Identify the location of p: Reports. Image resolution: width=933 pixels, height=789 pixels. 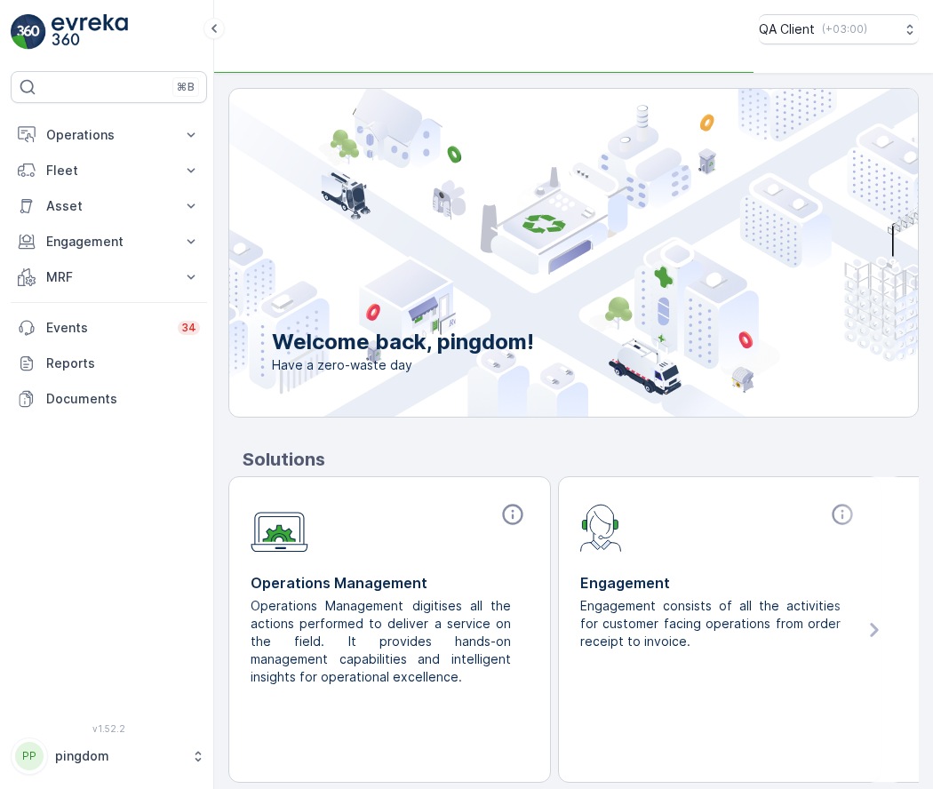
(123, 363).